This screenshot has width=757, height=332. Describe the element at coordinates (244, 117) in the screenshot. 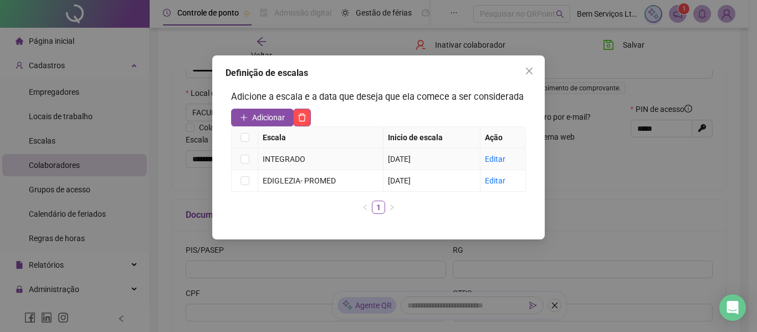

I see `span: plus` at that location.